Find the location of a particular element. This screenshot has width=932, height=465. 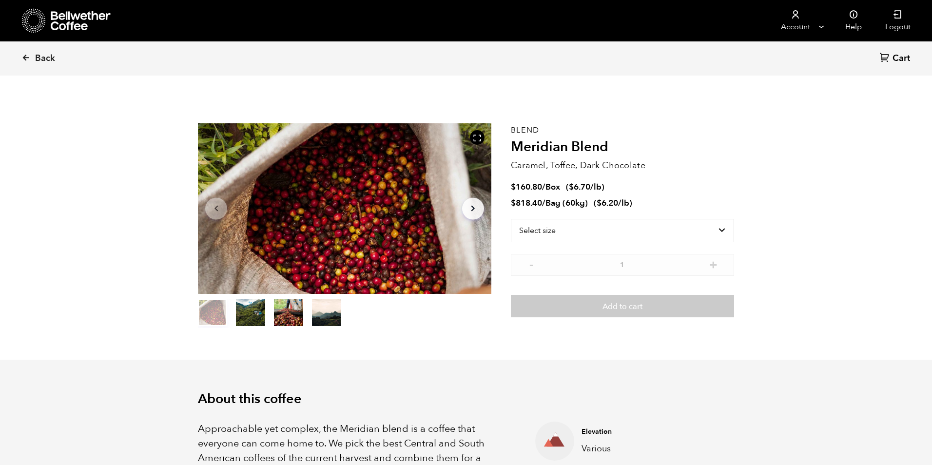

span: Bag (60kg) is located at coordinates (567, 203).